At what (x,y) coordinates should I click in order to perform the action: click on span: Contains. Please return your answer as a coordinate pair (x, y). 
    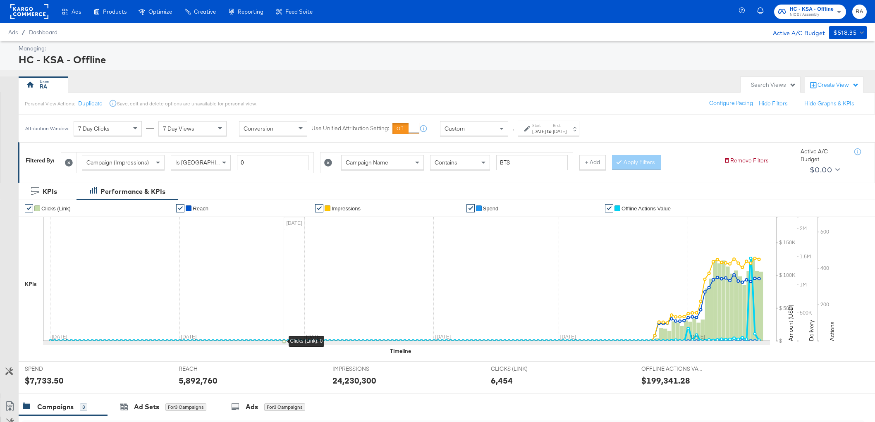
    Looking at the image, I should click on (446, 163).